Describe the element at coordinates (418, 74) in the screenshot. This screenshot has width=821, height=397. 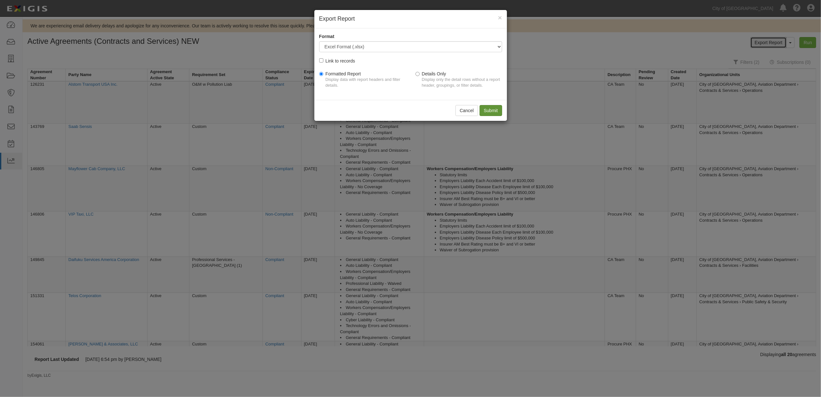
I see `input: Details OnlyDisplay only the detail rows without a report header, groupings, or filter details.` at that location.